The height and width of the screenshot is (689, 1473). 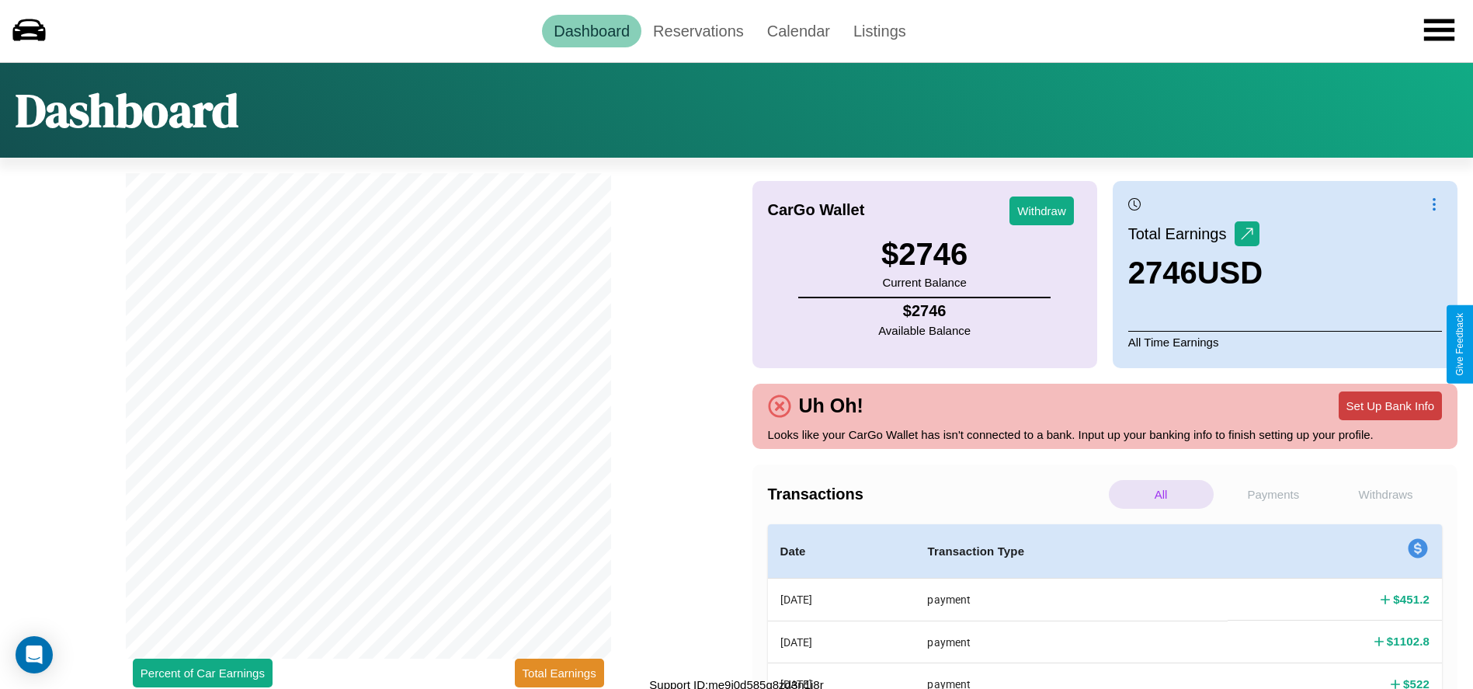 What do you see at coordinates (1273, 494) in the screenshot?
I see `p: Payments` at bounding box center [1273, 494].